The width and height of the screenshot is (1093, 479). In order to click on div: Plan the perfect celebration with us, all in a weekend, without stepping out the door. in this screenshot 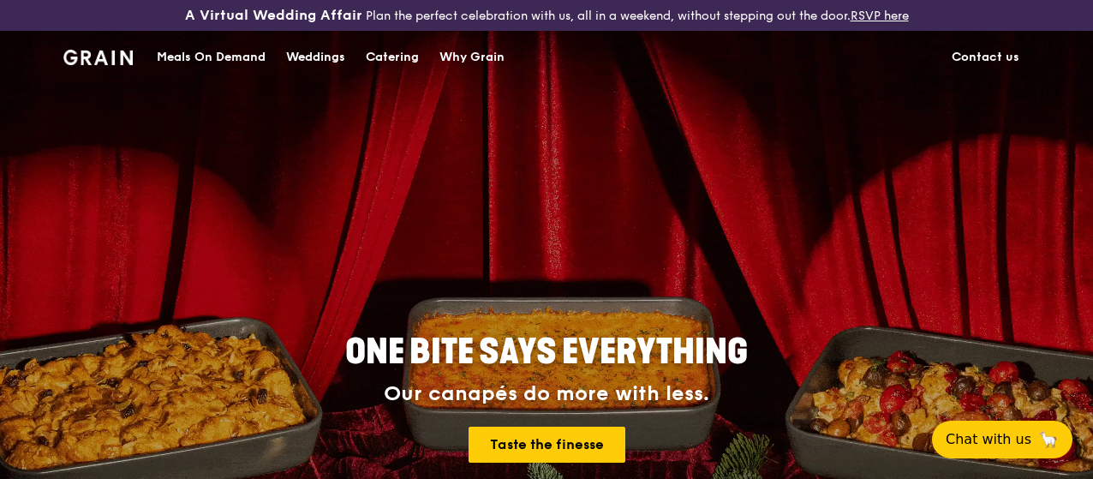, I will do `click(547, 15)`.